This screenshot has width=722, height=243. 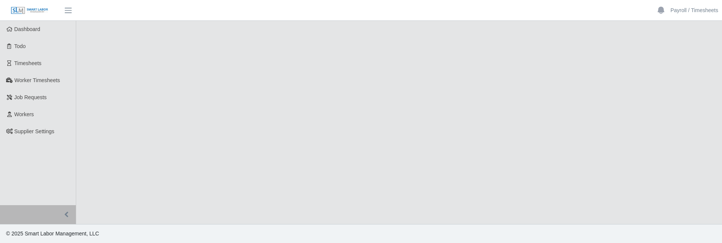 I want to click on img: SLM Logo, so click(x=30, y=11).